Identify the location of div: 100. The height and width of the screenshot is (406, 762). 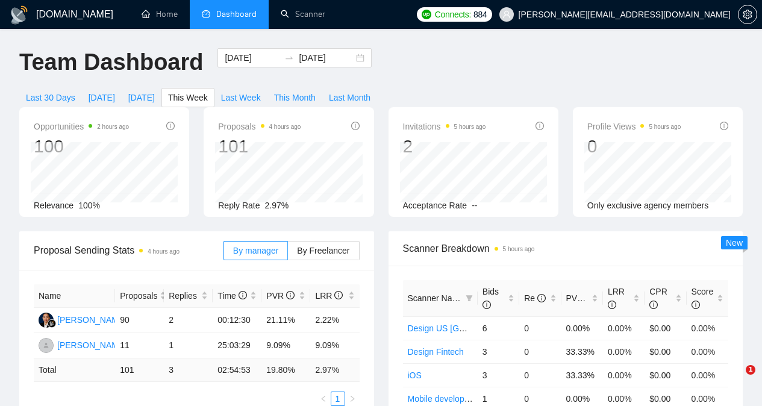
(81, 146).